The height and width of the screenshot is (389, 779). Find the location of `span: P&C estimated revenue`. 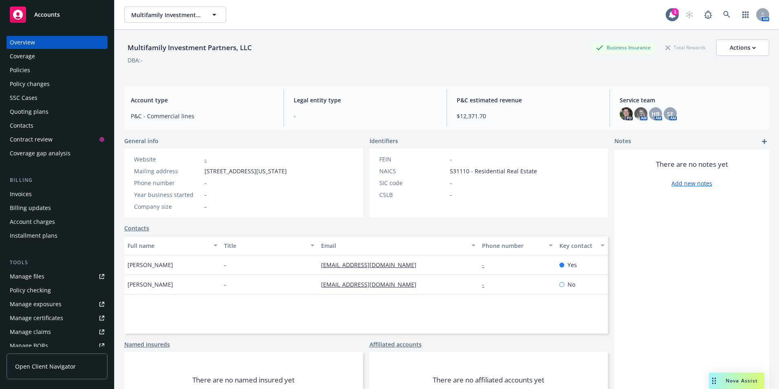

span: P&C estimated revenue is located at coordinates (528, 100).